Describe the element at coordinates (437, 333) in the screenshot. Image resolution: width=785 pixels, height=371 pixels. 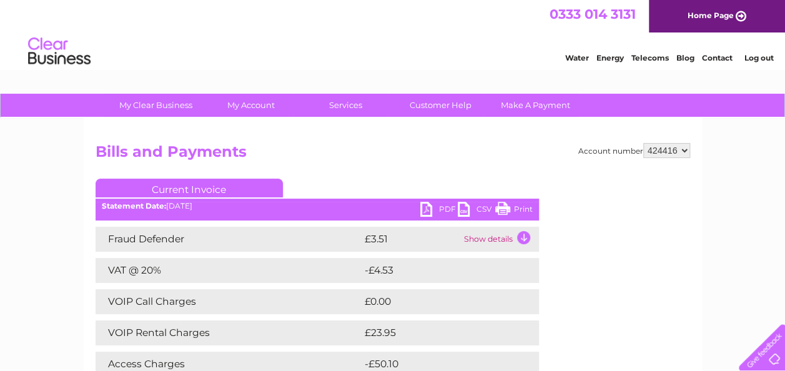
I see `td: £23.95` at that location.